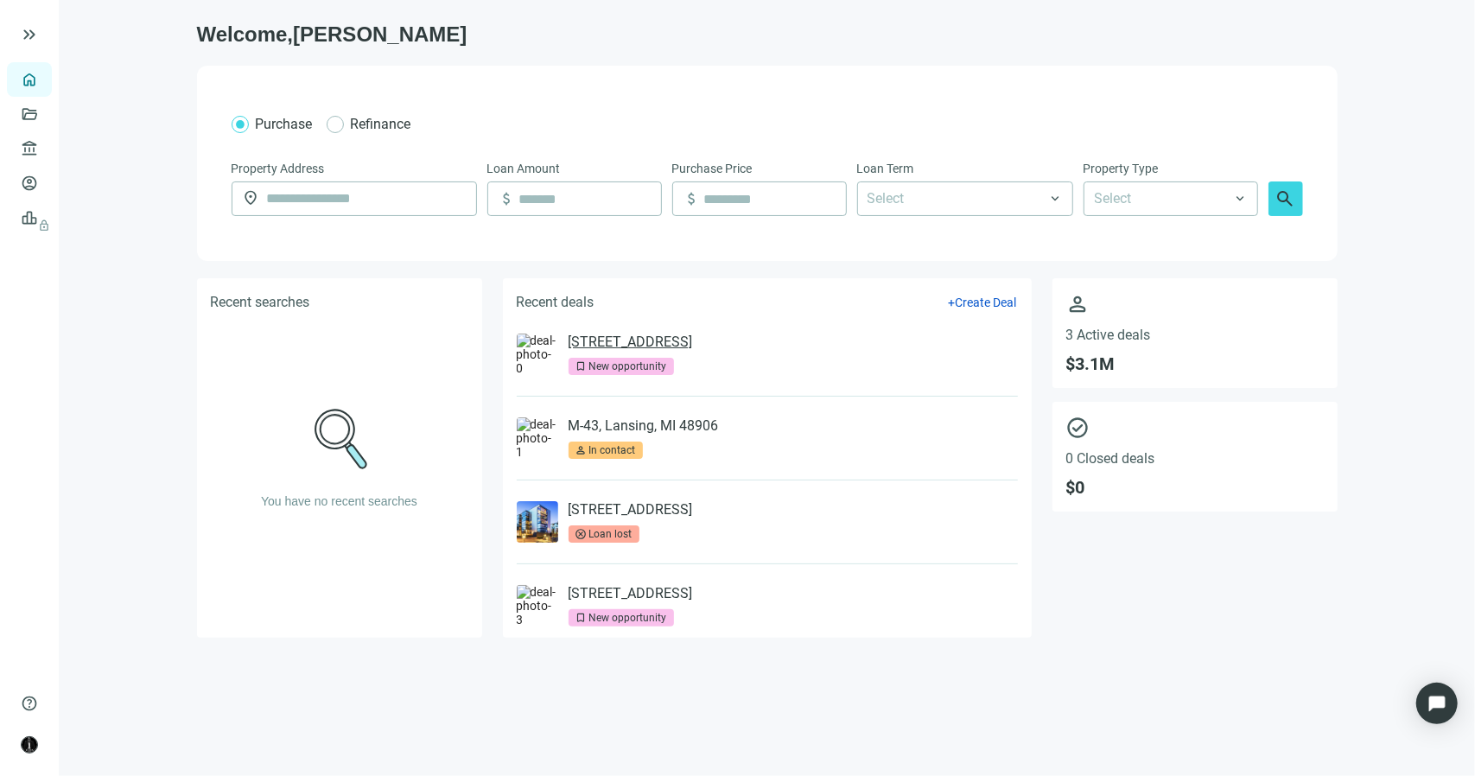  Describe the element at coordinates (29, 35) in the screenshot. I see `span: keyboard_double_arrow_right` at that location.